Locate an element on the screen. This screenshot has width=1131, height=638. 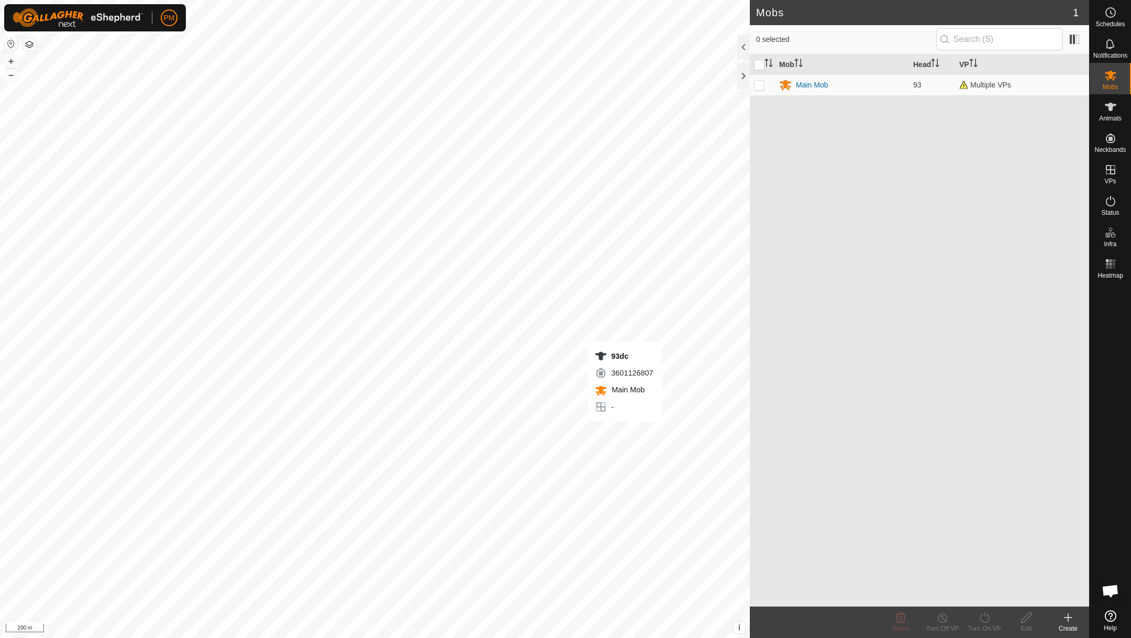
span: Help is located at coordinates (1110, 628).